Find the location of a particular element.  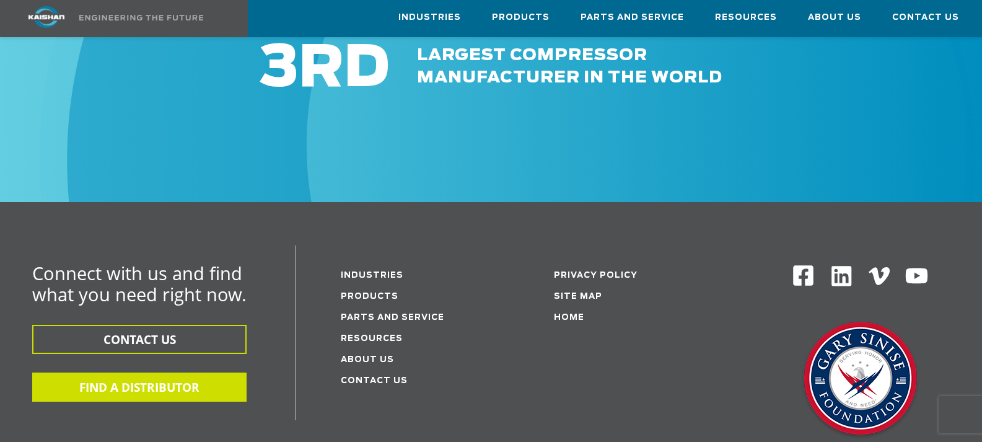

span: About Us is located at coordinates (834, 17).